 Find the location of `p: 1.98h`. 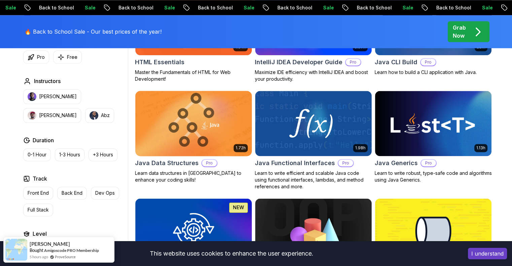

p: 1.98h is located at coordinates (360, 148).